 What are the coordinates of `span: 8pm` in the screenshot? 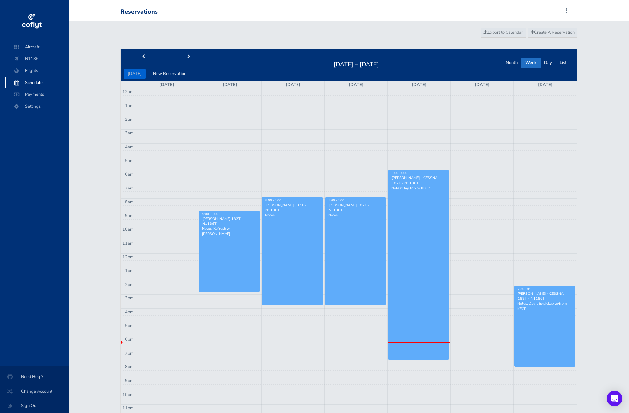 It's located at (129, 367).